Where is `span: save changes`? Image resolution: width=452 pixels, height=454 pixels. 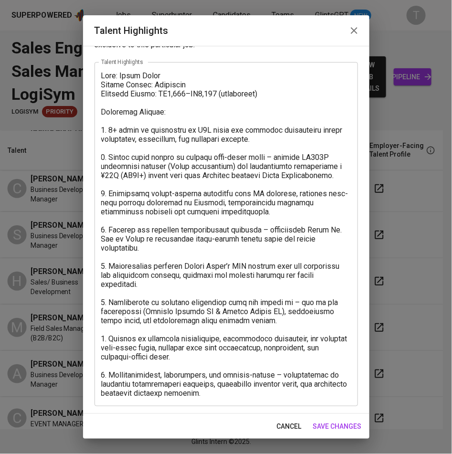 span: save changes is located at coordinates (337, 426).